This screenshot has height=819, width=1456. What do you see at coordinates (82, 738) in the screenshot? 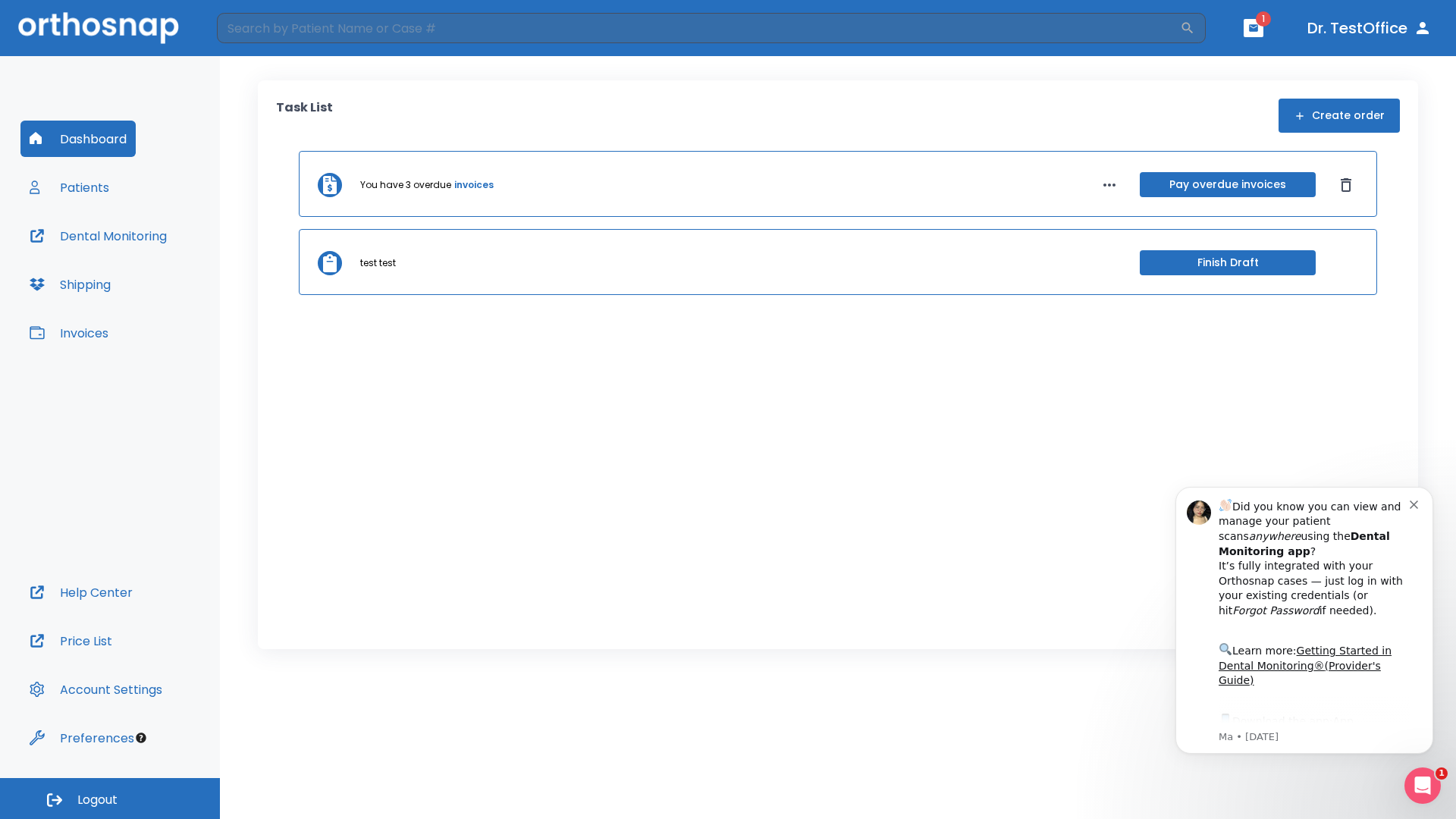
I see `button: Preferences` at bounding box center [82, 738].